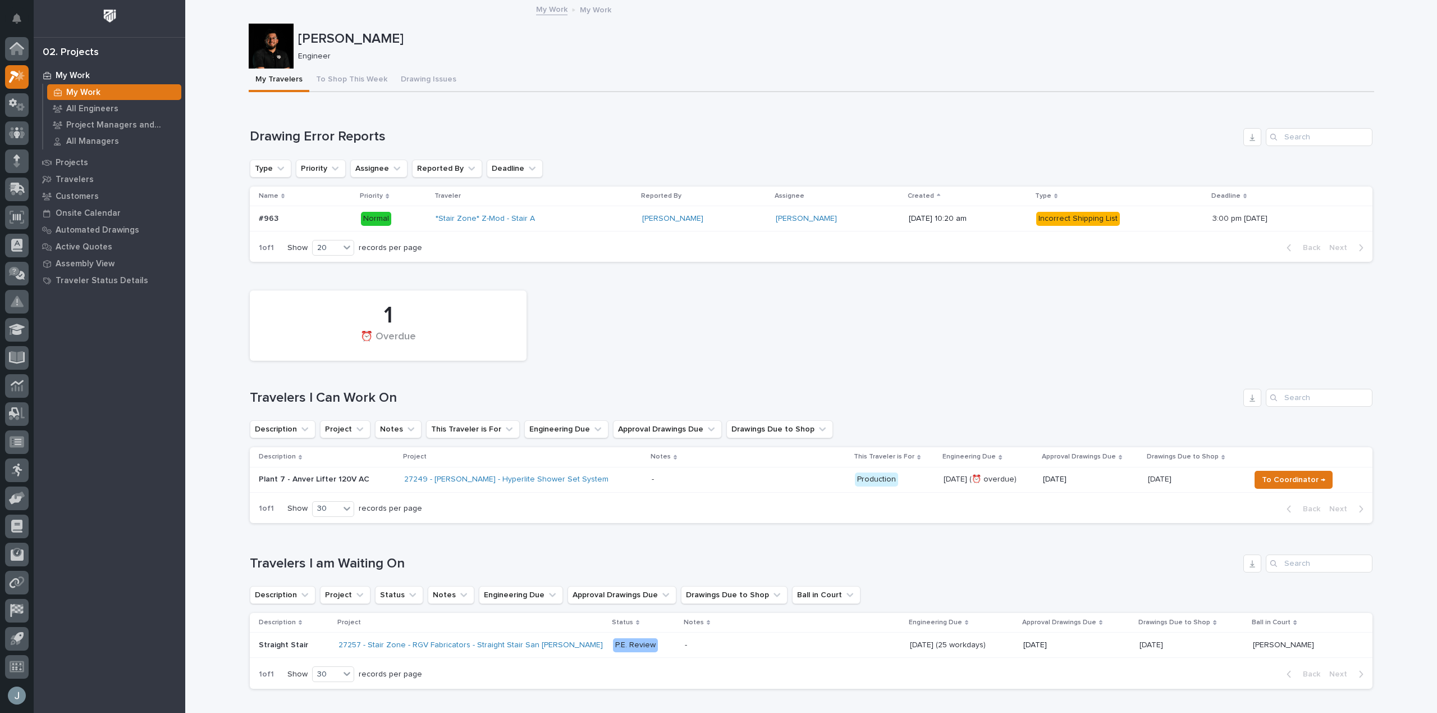 This screenshot has height=713, width=1437. Describe the element at coordinates (271, 168) in the screenshot. I see `button: Type` at that location.